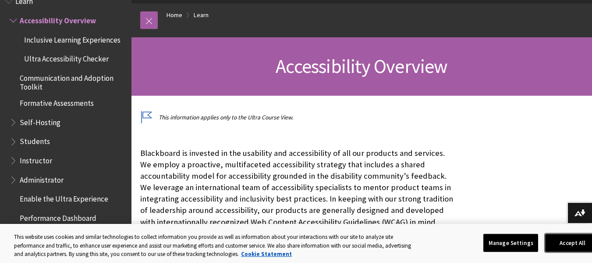 The height and width of the screenshot is (263, 592). What do you see at coordinates (40, 121) in the screenshot?
I see `span: Self-Hosting` at bounding box center [40, 121].